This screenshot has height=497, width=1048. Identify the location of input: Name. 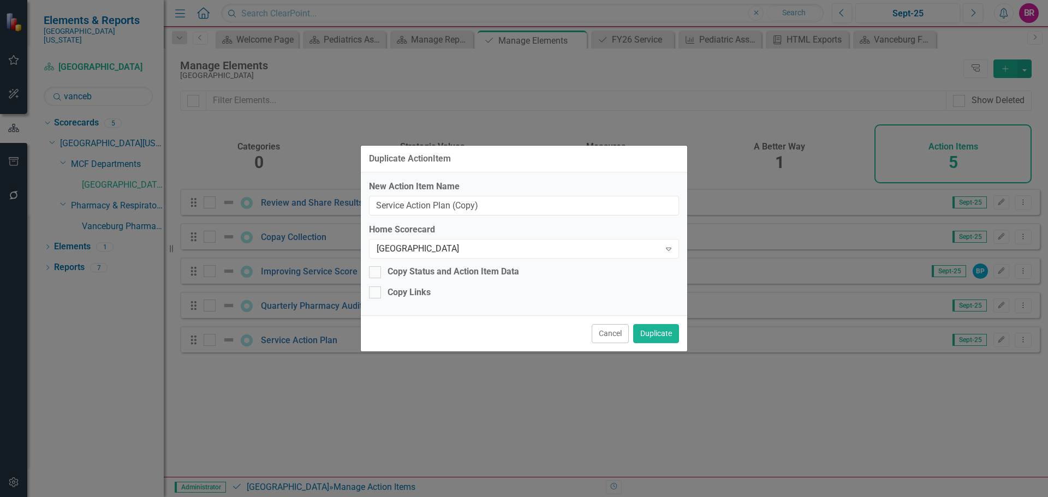
(524, 206).